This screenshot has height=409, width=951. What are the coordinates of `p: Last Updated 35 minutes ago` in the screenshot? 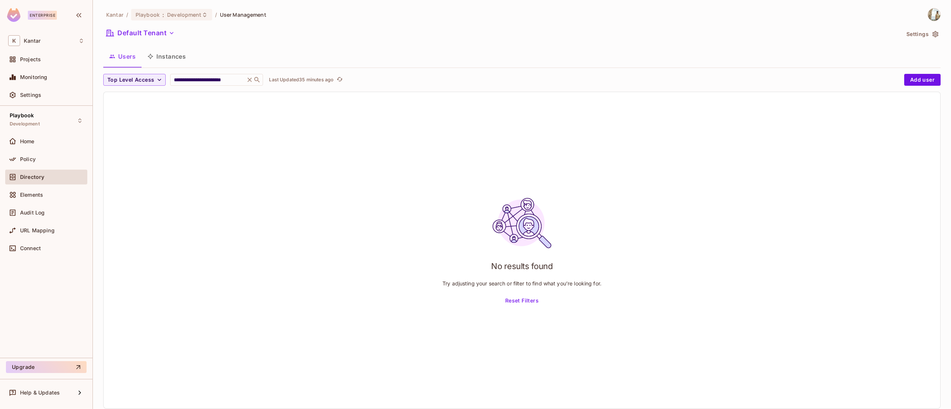 It's located at (301, 80).